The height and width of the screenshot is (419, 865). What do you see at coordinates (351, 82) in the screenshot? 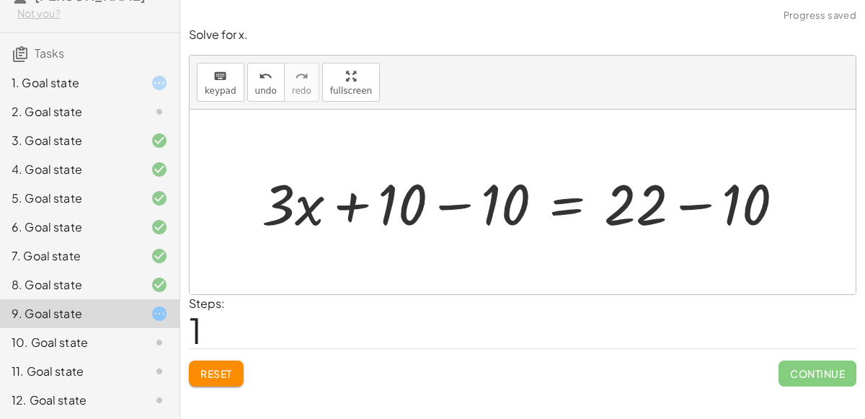
I see `button: fullscreen` at bounding box center [351, 82].